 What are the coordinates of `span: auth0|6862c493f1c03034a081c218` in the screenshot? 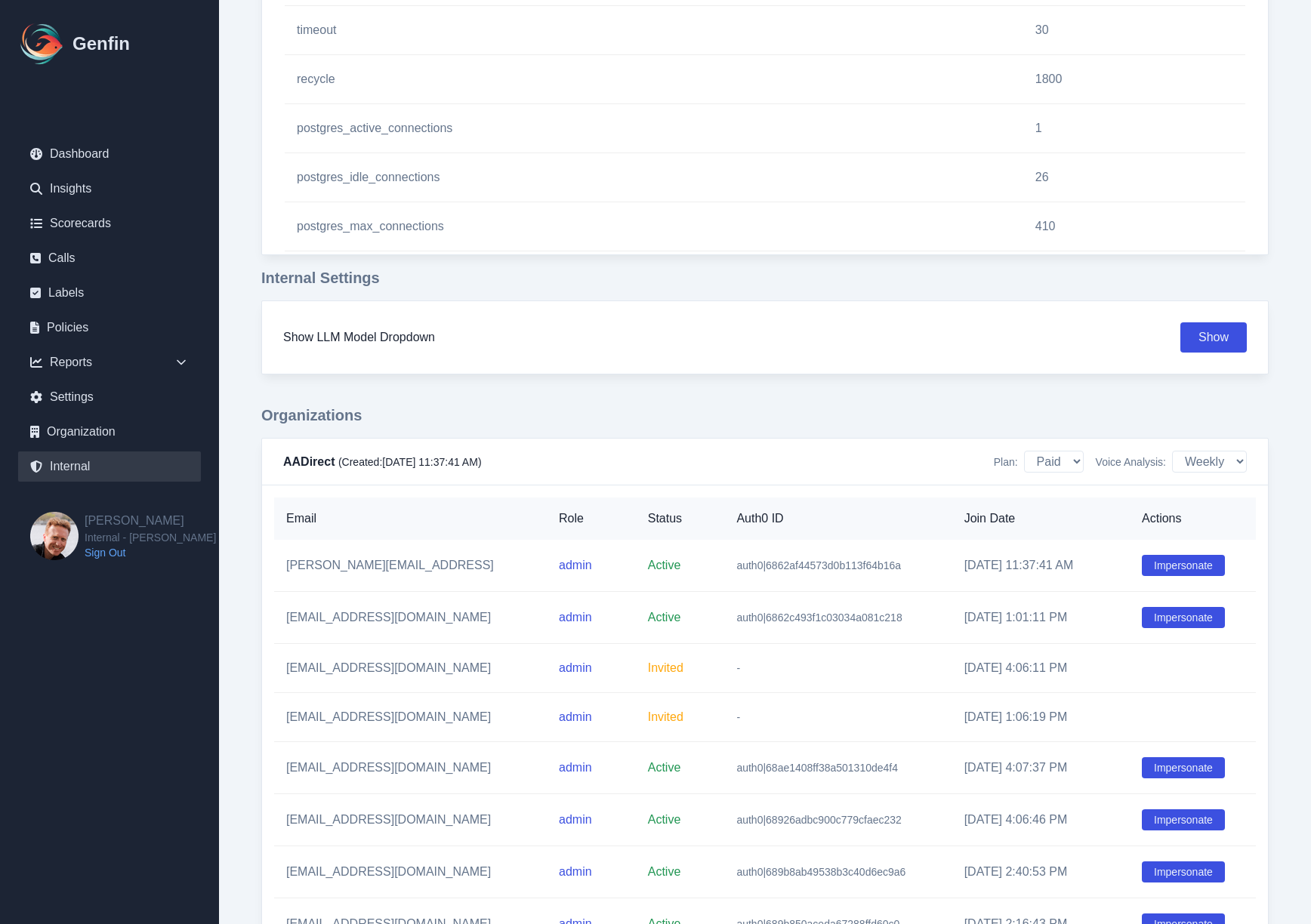 It's located at (819, 618).